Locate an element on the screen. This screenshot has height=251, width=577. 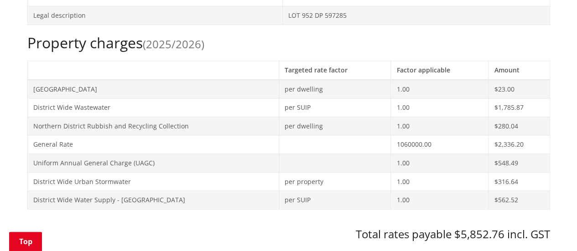
td: per property is located at coordinates (335, 182).